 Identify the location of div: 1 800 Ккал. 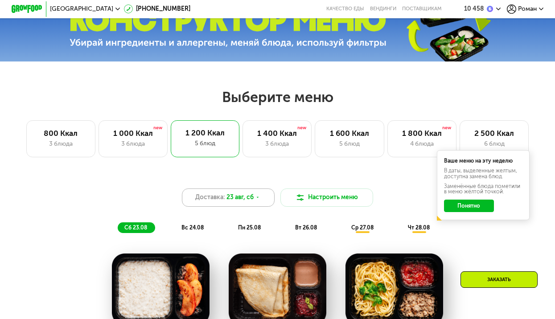
(422, 133).